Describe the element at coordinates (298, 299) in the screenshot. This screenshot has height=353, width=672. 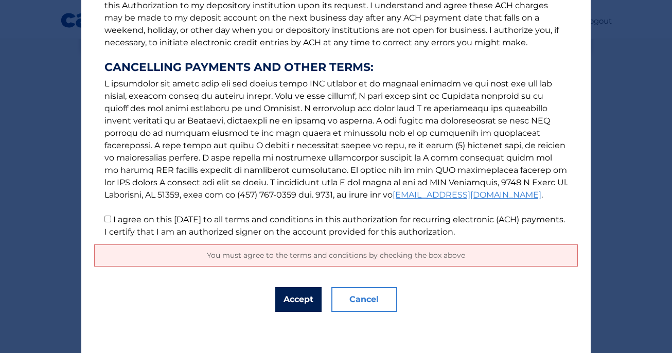
I see `button: Accept` at that location.